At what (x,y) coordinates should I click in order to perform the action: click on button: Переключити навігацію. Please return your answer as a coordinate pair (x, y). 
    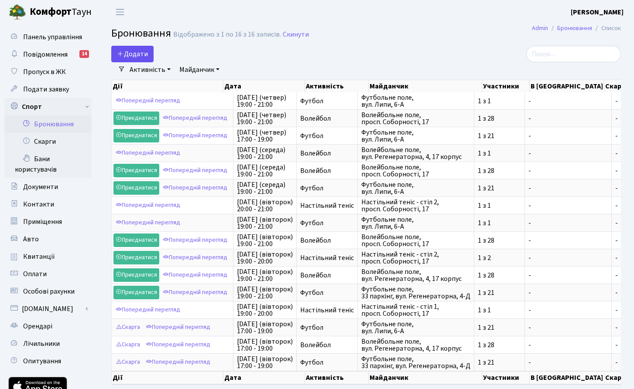
    Looking at the image, I should click on (120, 12).